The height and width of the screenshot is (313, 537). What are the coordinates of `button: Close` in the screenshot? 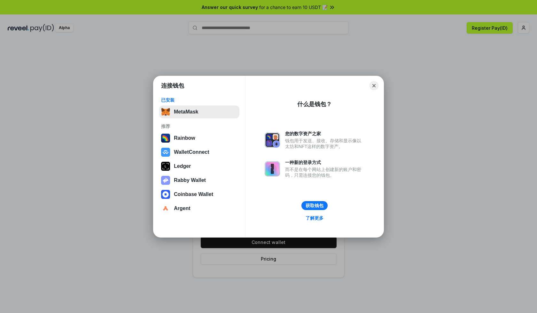 It's located at (374, 86).